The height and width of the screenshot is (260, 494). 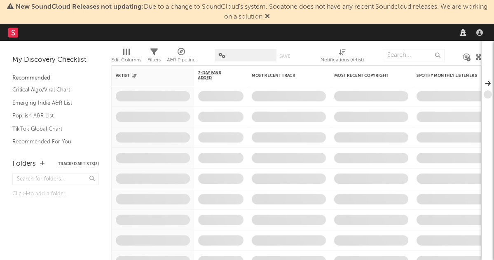 I want to click on span: 7-Day Fans Added, so click(x=215, y=75).